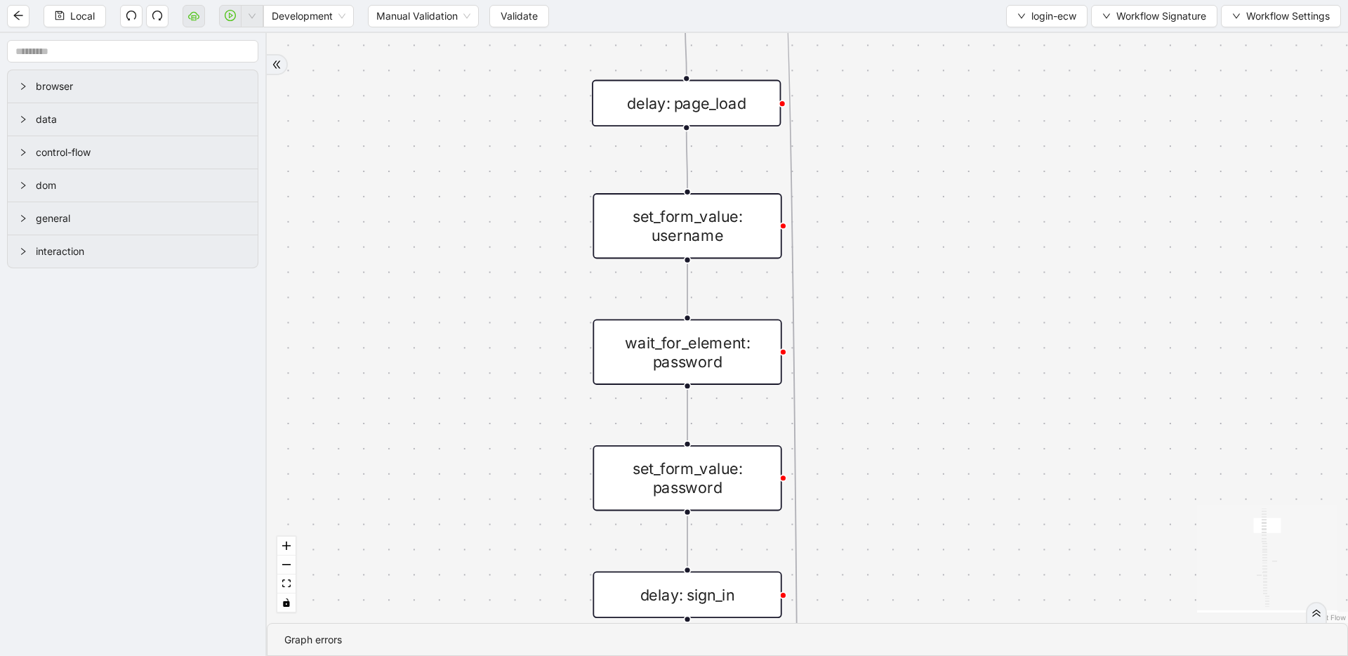  I want to click on span: Development, so click(308, 16).